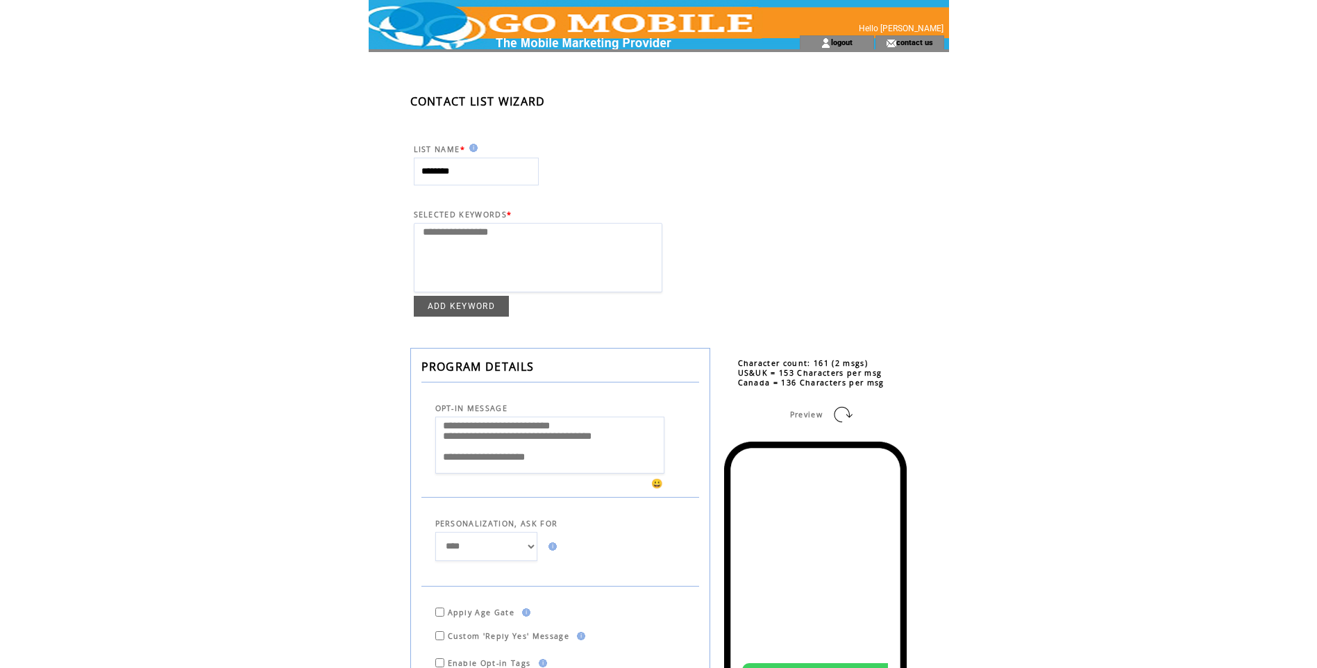 The image size is (1317, 668). I want to click on span: Custom 'Reply Yes' Message, so click(509, 636).